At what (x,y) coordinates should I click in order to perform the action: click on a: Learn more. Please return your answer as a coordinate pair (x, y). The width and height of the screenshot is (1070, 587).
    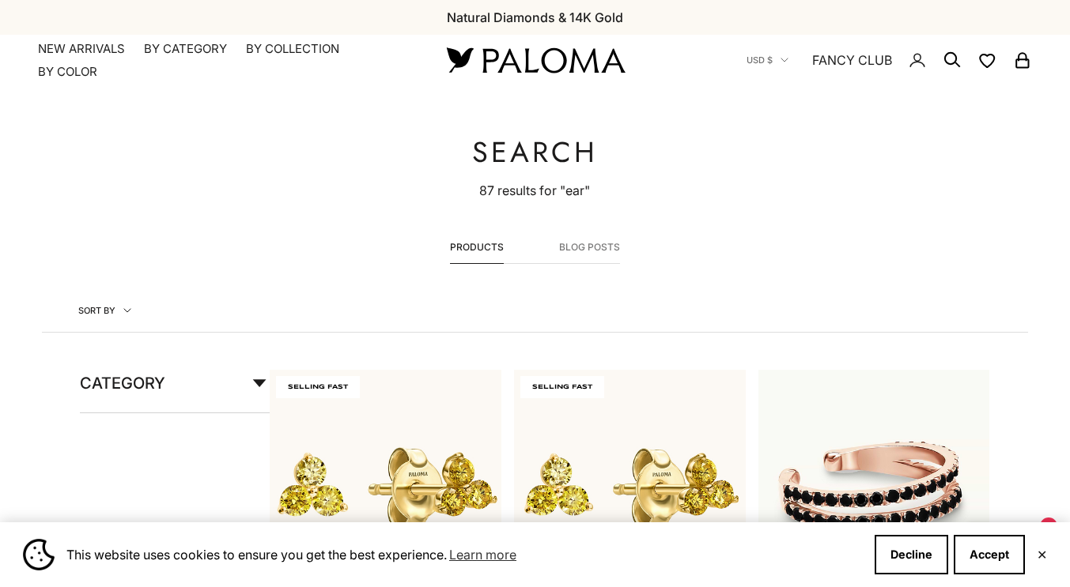
    Looking at the image, I should click on (482, 555).